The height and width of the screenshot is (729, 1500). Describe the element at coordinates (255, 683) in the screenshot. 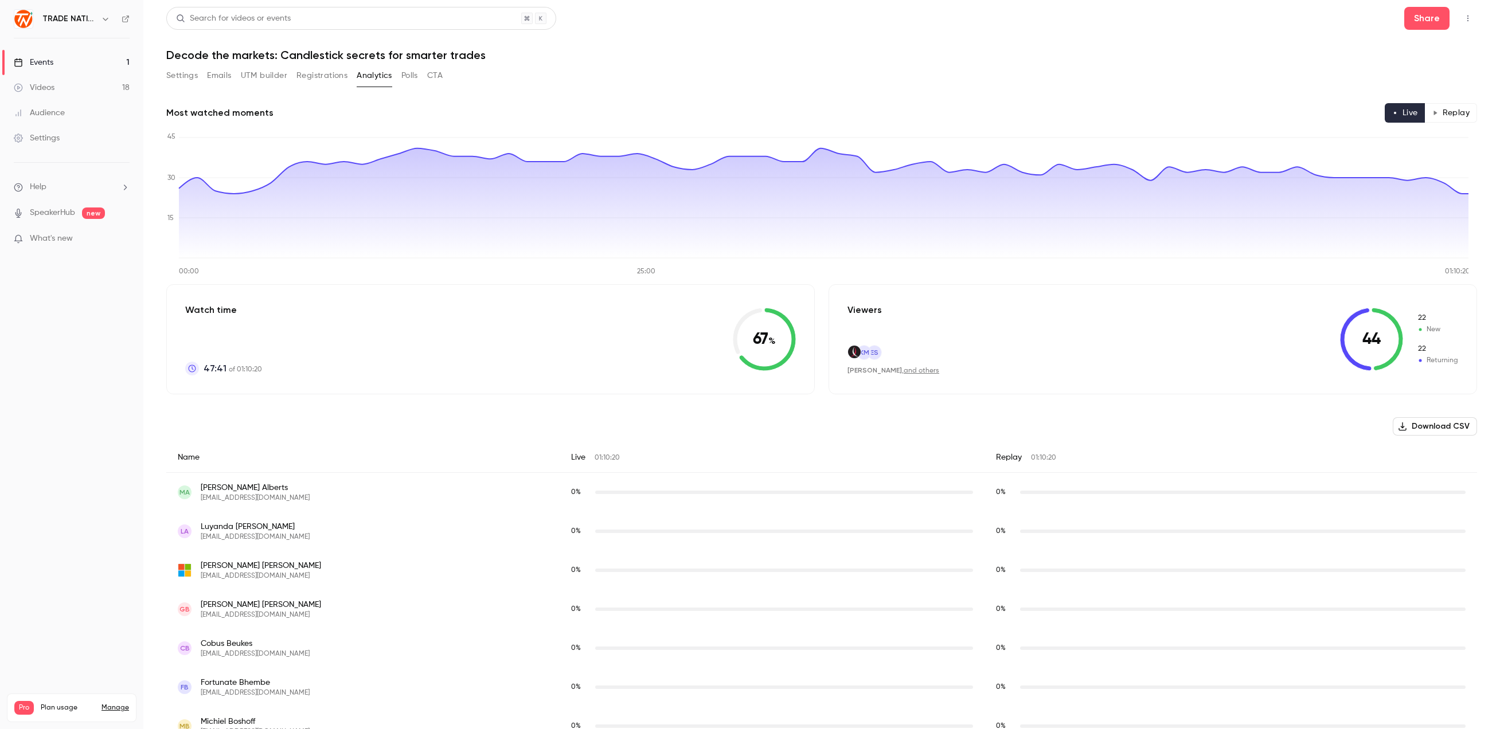

I see `span: Fortunate Bhembe` at that location.